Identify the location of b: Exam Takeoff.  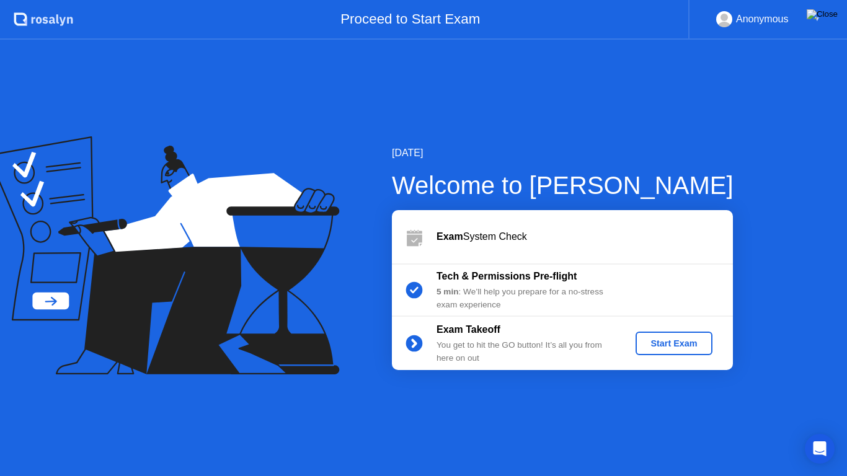
(468, 329).